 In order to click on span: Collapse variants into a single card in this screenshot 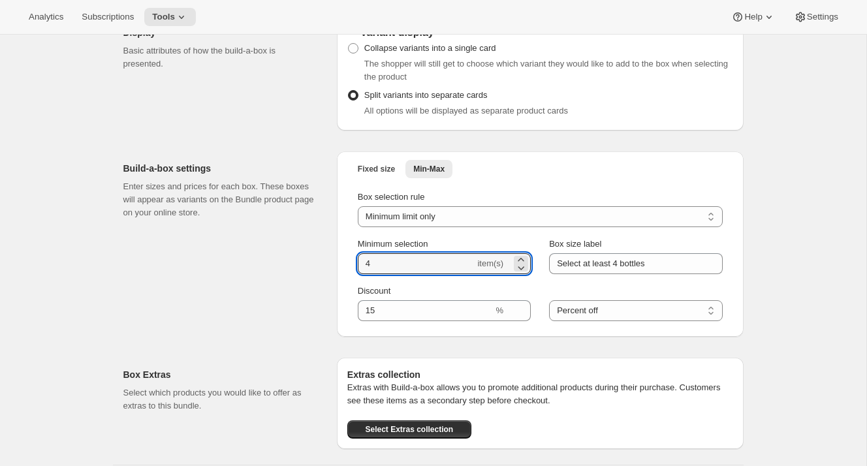, I will do `click(430, 48)`.